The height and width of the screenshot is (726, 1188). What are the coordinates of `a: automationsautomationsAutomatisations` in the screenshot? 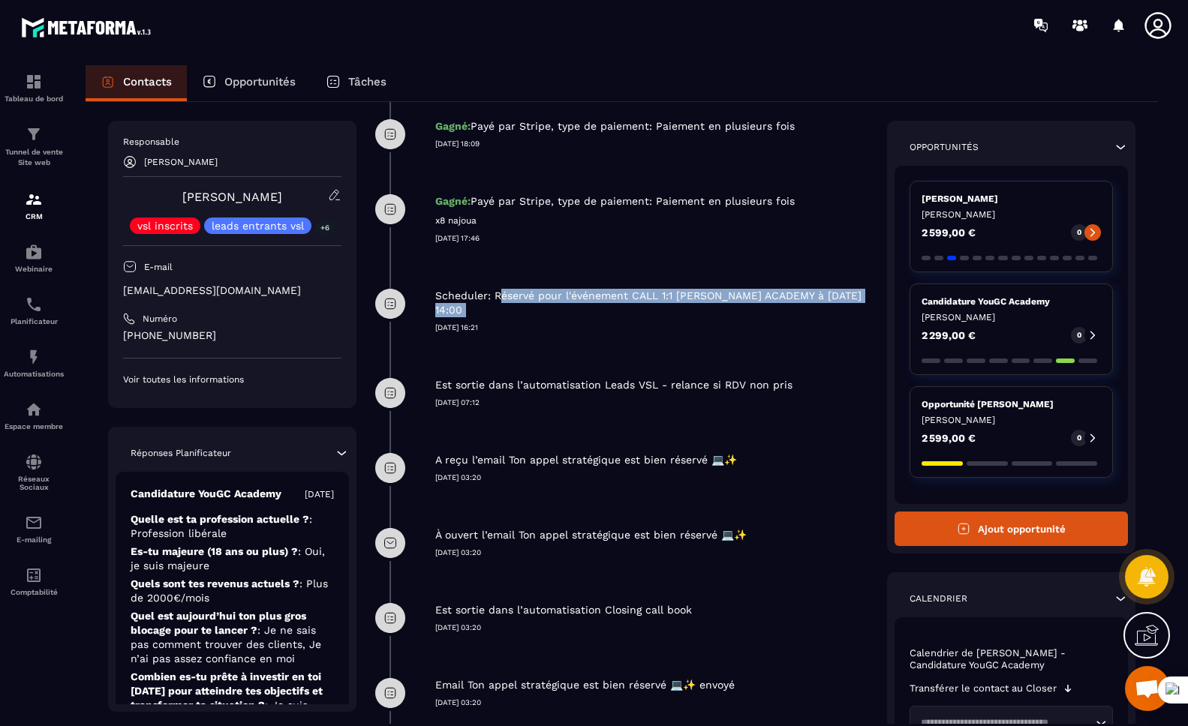 It's located at (34, 363).